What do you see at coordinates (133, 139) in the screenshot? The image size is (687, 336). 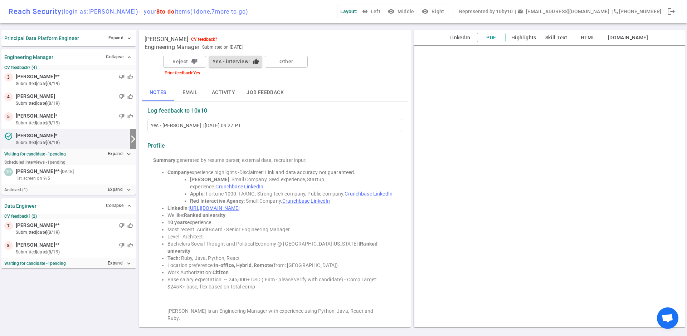 I see `i: arrow_forward_ios` at bounding box center [133, 139].